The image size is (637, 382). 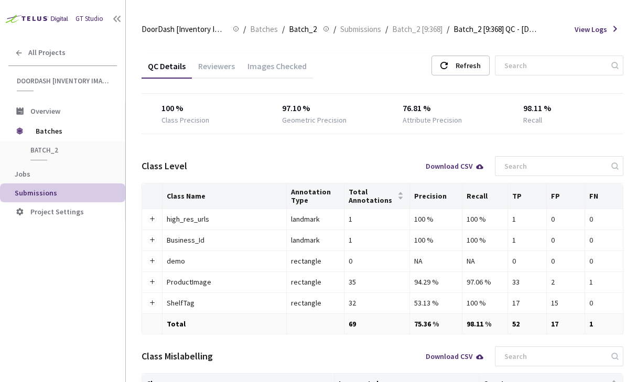 I want to click on a: Batch_2 [9:368], so click(x=417, y=29).